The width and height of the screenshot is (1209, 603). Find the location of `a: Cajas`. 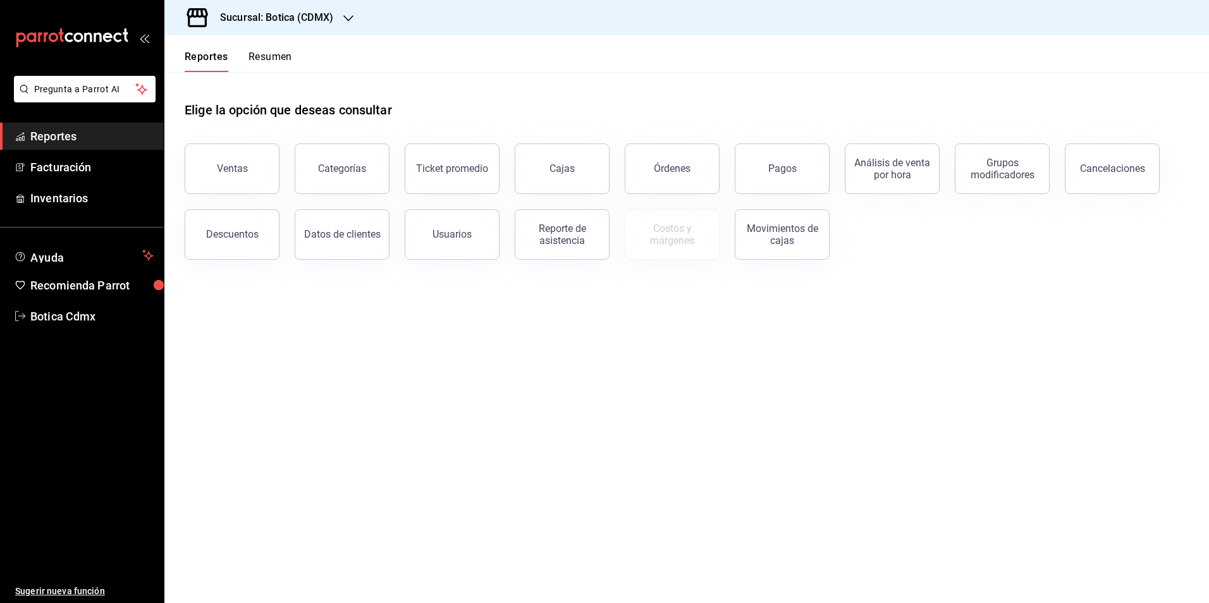

a: Cajas is located at coordinates (562, 169).